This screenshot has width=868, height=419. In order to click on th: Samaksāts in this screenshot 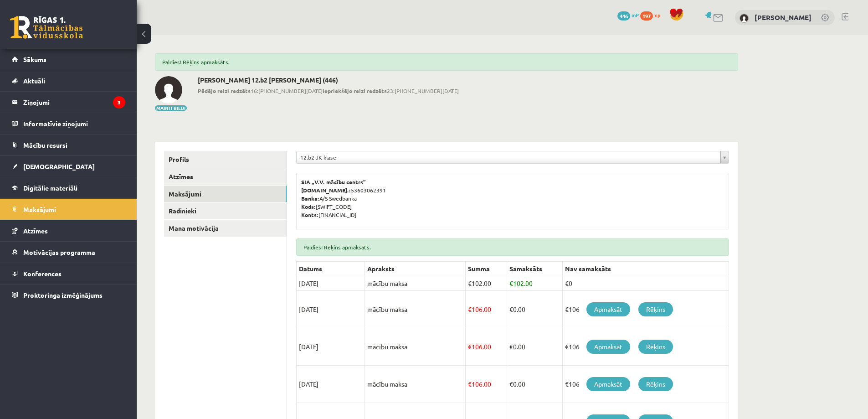, I will do `click(535, 269)`.